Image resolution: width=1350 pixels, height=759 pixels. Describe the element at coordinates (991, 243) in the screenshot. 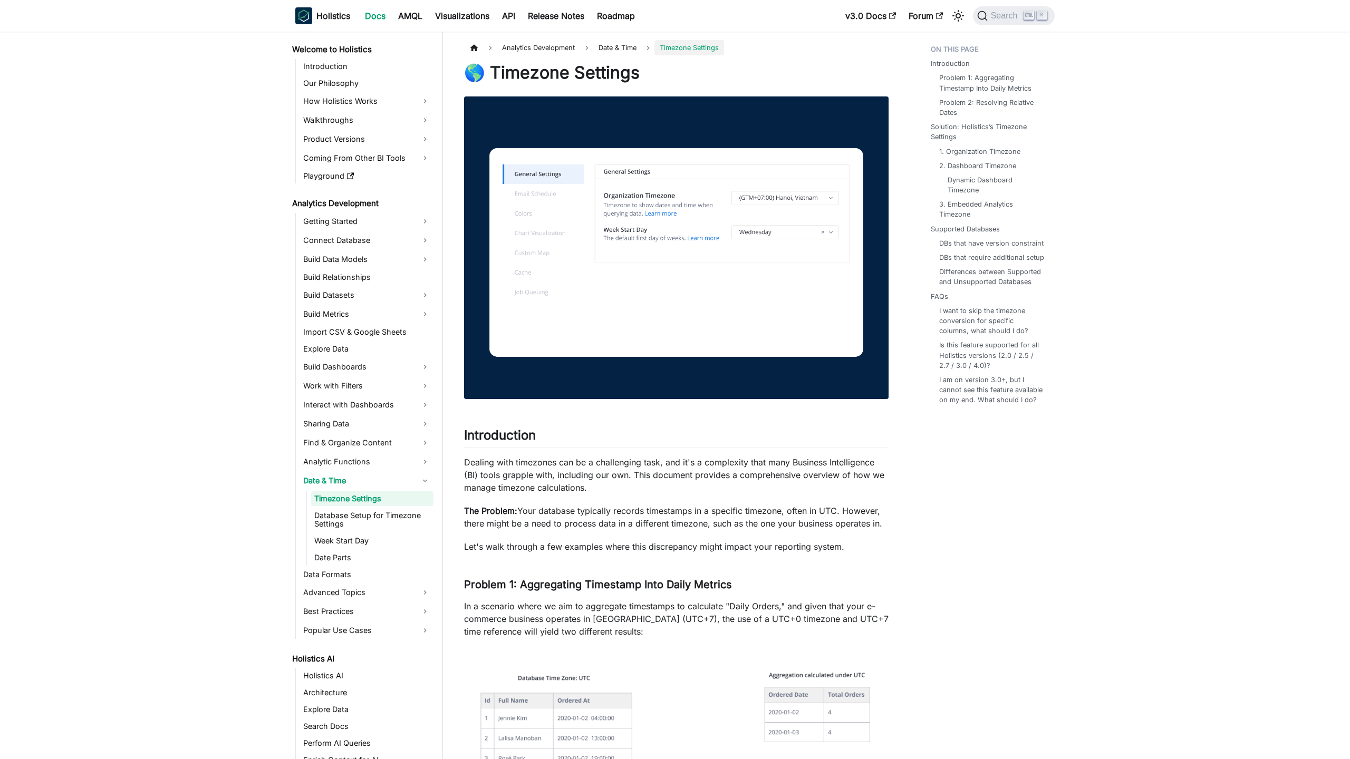

I see `a: DBs that have version constraint` at that location.